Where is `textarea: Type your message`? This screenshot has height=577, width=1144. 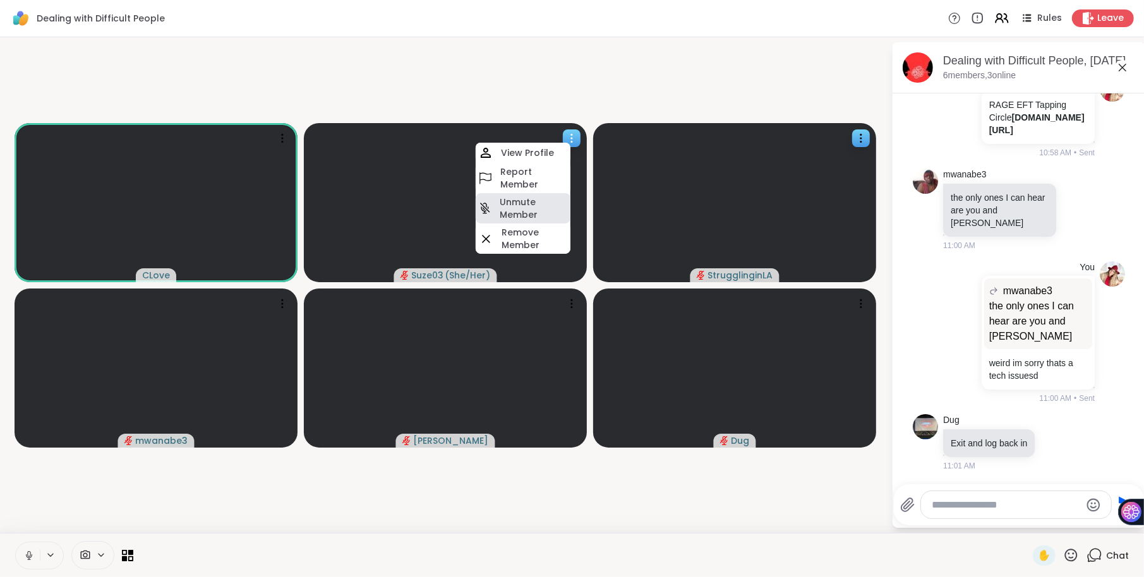 textarea: Type your message is located at coordinates (1006, 505).